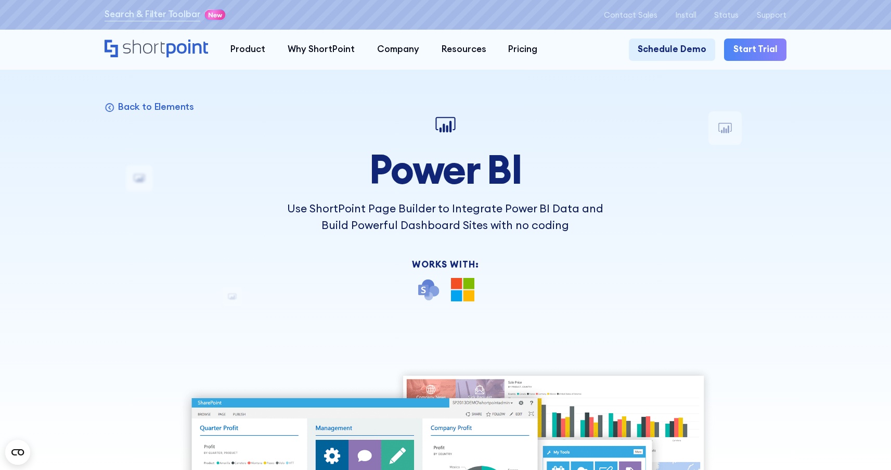 The width and height of the screenshot is (891, 470). What do you see at coordinates (149, 106) in the screenshot?
I see `a: Back to Elements` at bounding box center [149, 106].